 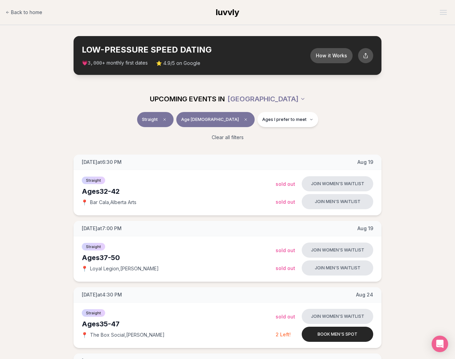 What do you see at coordinates (283, 334) in the screenshot?
I see `span: 2 Left!` at bounding box center [283, 334].